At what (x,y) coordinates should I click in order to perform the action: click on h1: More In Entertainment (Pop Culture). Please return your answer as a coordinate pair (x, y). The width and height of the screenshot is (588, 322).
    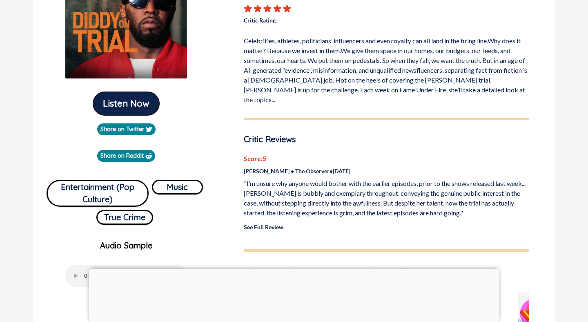
    Looking at the image, I should click on (386, 273).